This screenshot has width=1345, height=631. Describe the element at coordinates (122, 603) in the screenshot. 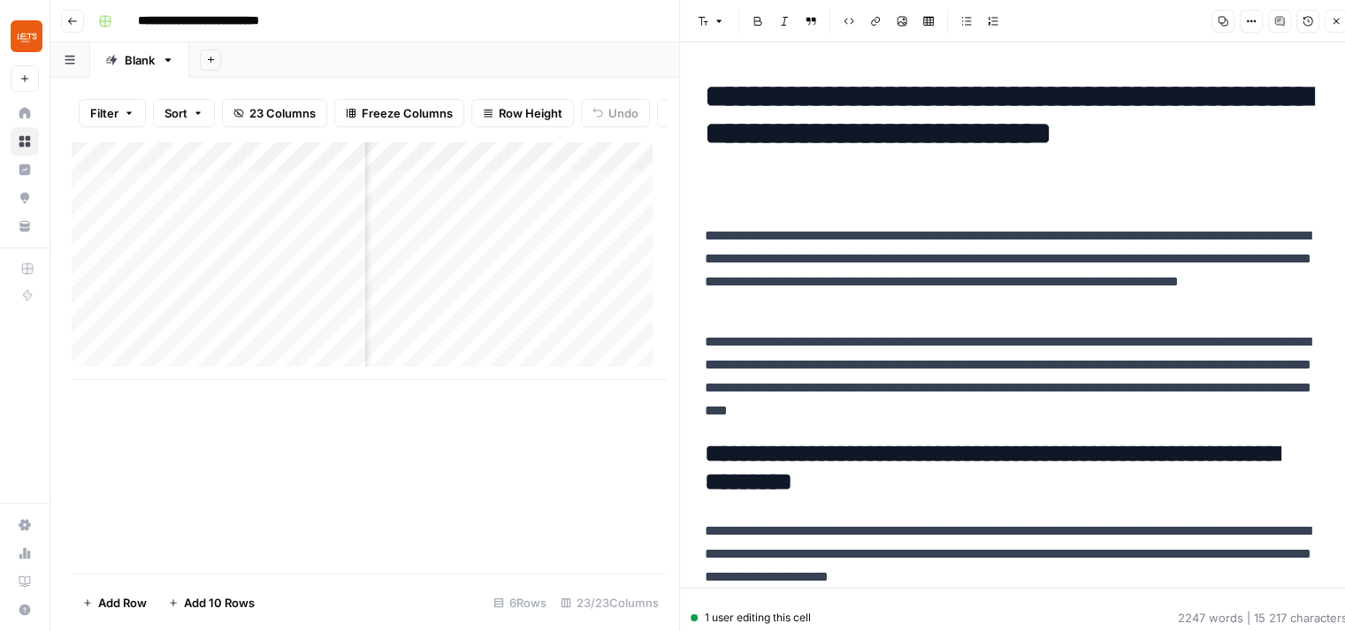

I see `span: Add Row` at that location.